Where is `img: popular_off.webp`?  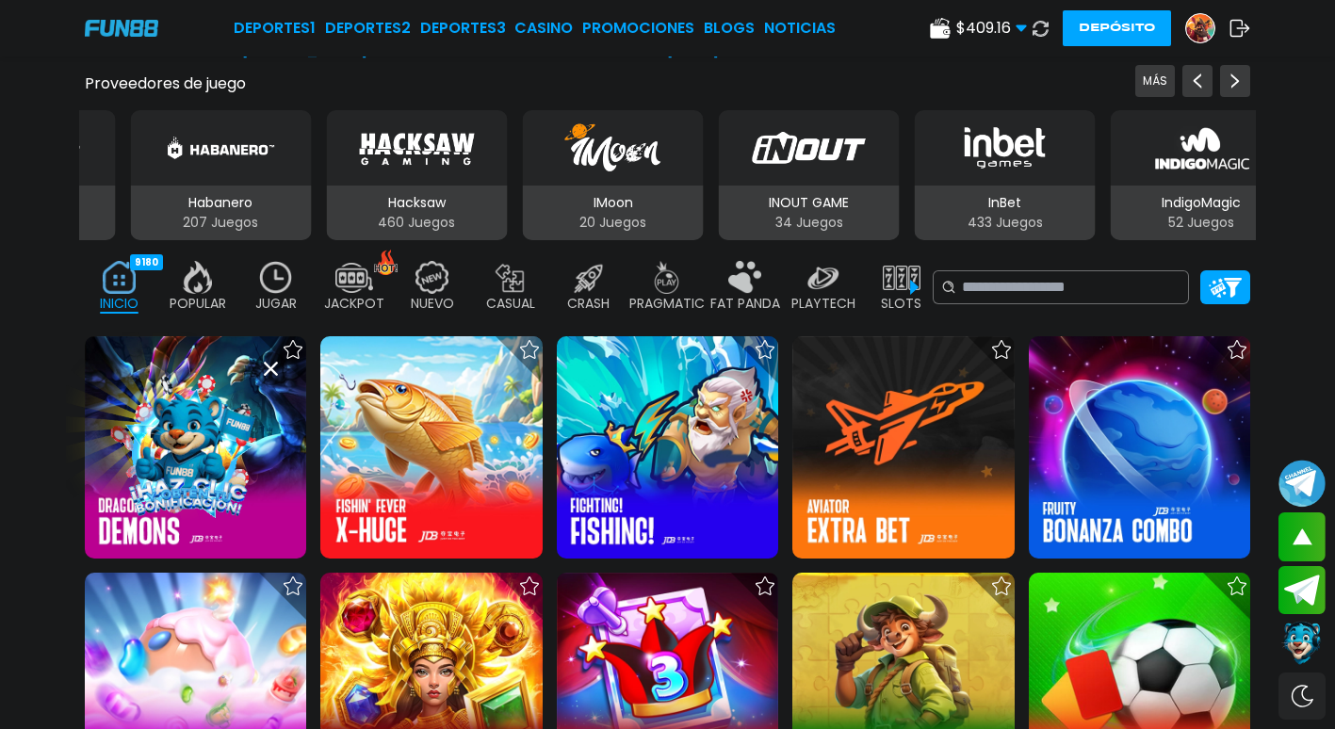
img: popular_off.webp is located at coordinates (198, 277).